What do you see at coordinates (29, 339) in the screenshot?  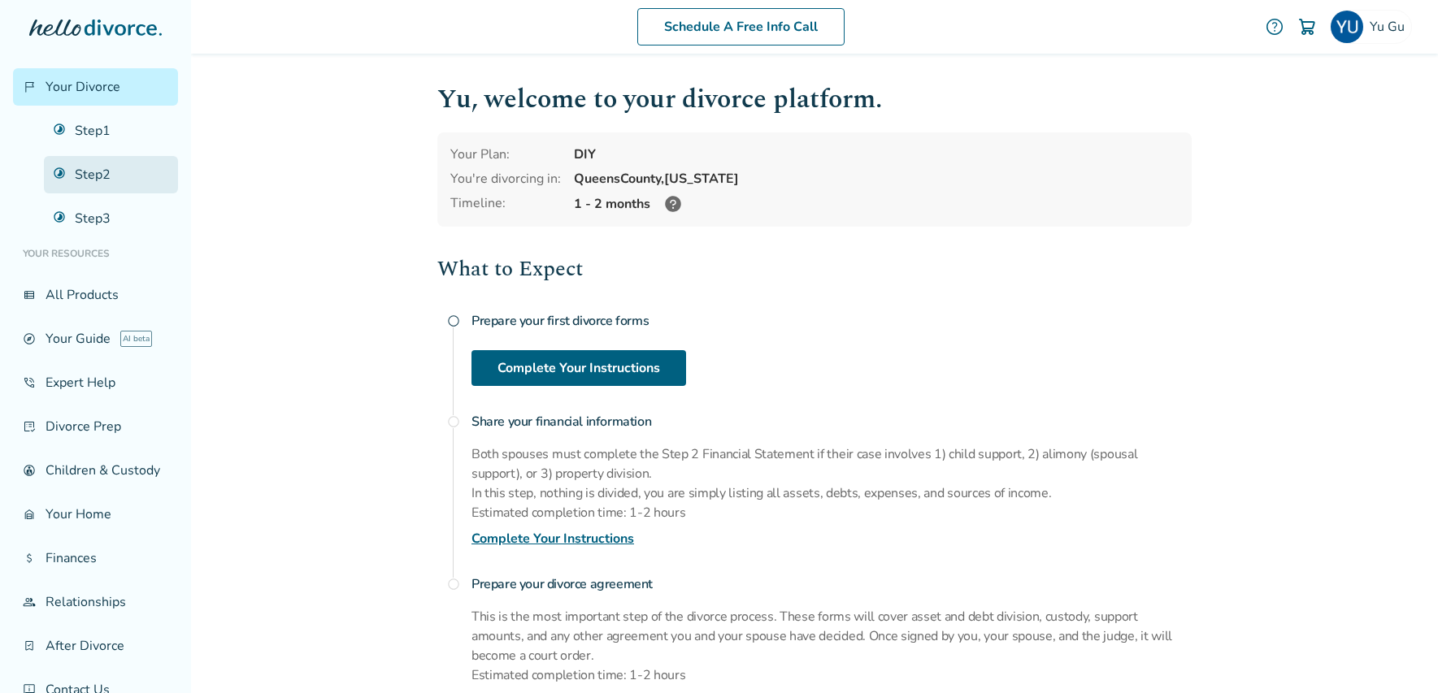 I see `span: explore` at bounding box center [29, 339].